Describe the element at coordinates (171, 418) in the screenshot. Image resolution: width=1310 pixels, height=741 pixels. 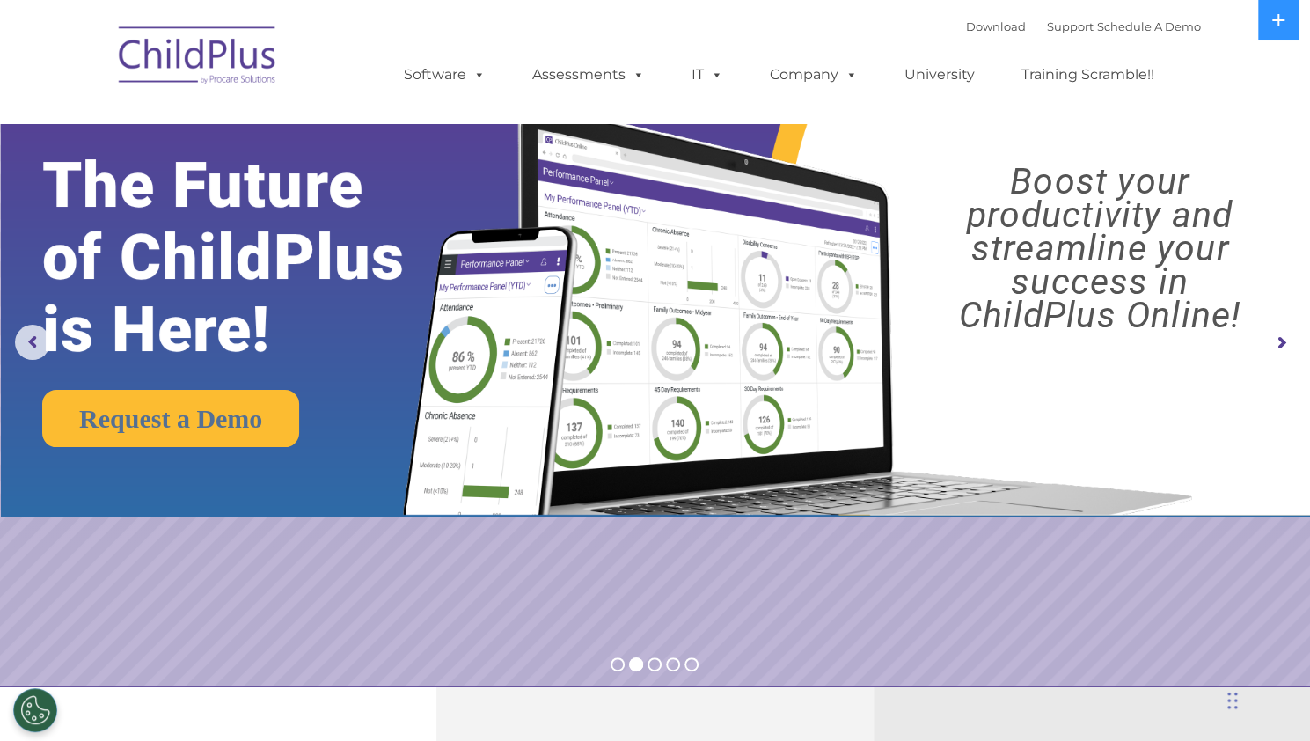
I see `a: Request a Demo` at that location.